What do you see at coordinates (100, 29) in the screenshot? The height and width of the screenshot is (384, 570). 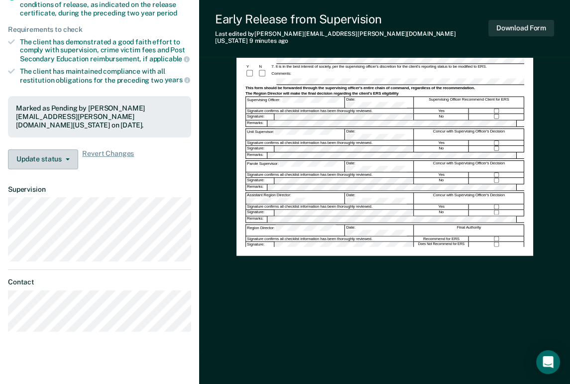 I see `div: Requirements to check` at bounding box center [100, 29].